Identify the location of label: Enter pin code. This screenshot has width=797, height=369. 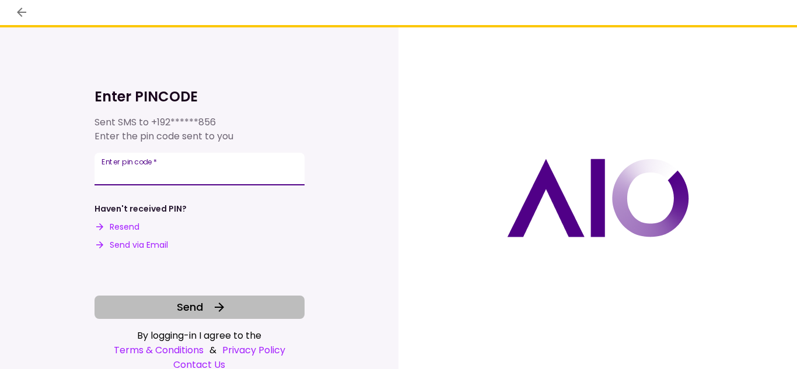
(129, 162).